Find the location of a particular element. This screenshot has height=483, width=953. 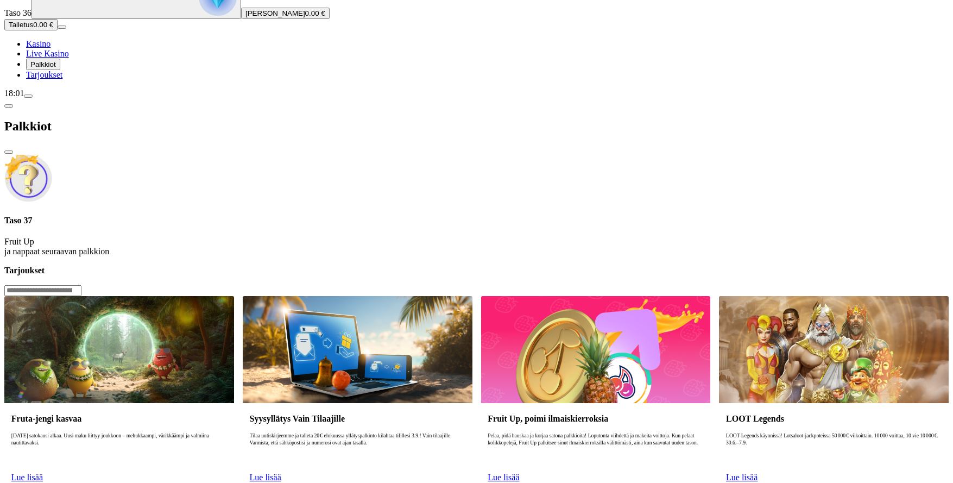

p: Tilaa uutiskirjeemme ja talleta 20 € elokuussa yllätyspalkinto kilahtaa tilillesi 3.9.! Vain tila... is located at coordinates (357, 450).